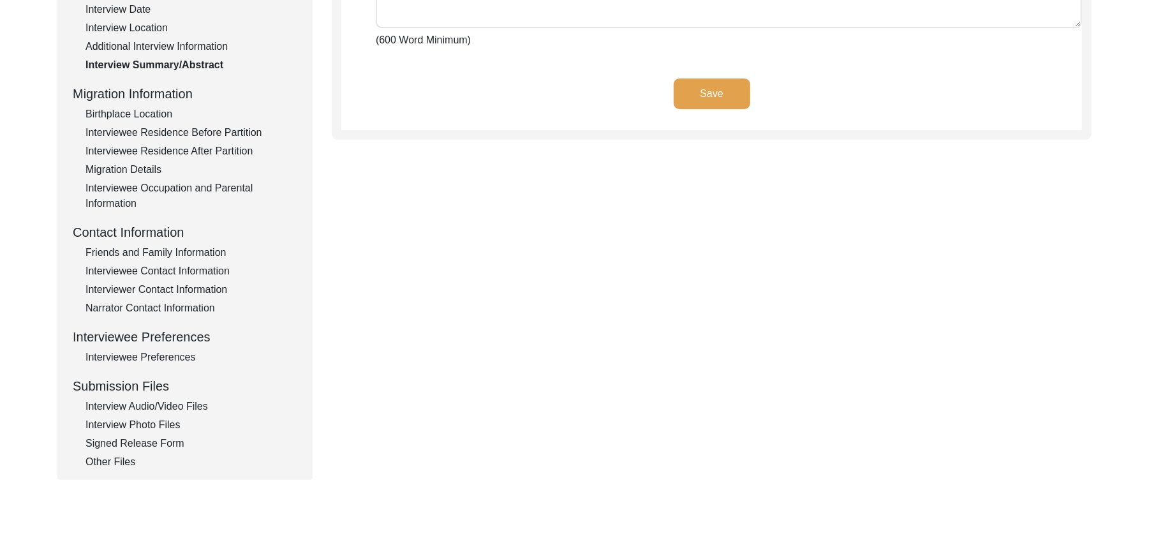 The height and width of the screenshot is (545, 1149). I want to click on div: Interview Date, so click(191, 10).